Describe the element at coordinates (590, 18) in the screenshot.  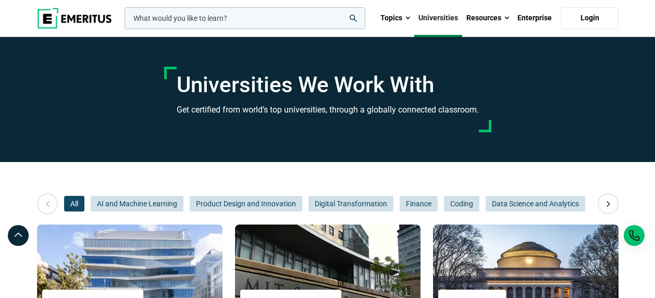
I see `a: Login` at that location.